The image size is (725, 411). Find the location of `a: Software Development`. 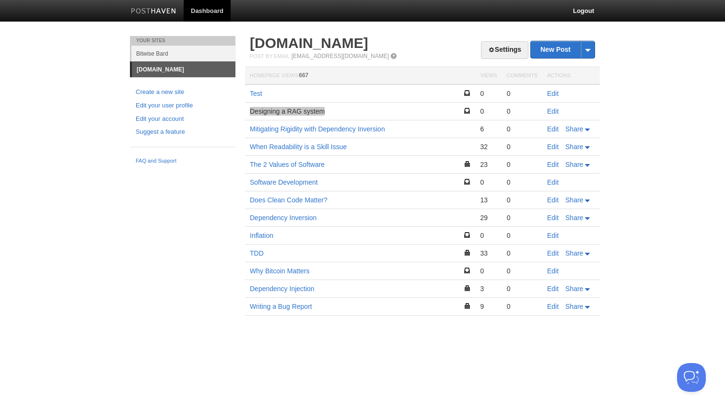

a: Software Development is located at coordinates (284, 182).